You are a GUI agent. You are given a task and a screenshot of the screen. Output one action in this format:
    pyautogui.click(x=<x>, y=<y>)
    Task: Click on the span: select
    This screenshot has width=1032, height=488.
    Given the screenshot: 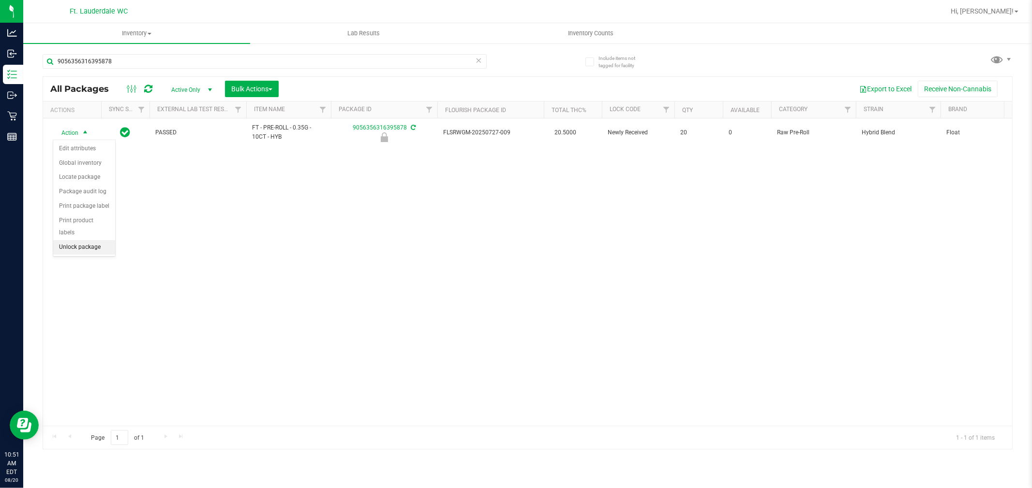 What is the action you would take?
    pyautogui.click(x=85, y=133)
    